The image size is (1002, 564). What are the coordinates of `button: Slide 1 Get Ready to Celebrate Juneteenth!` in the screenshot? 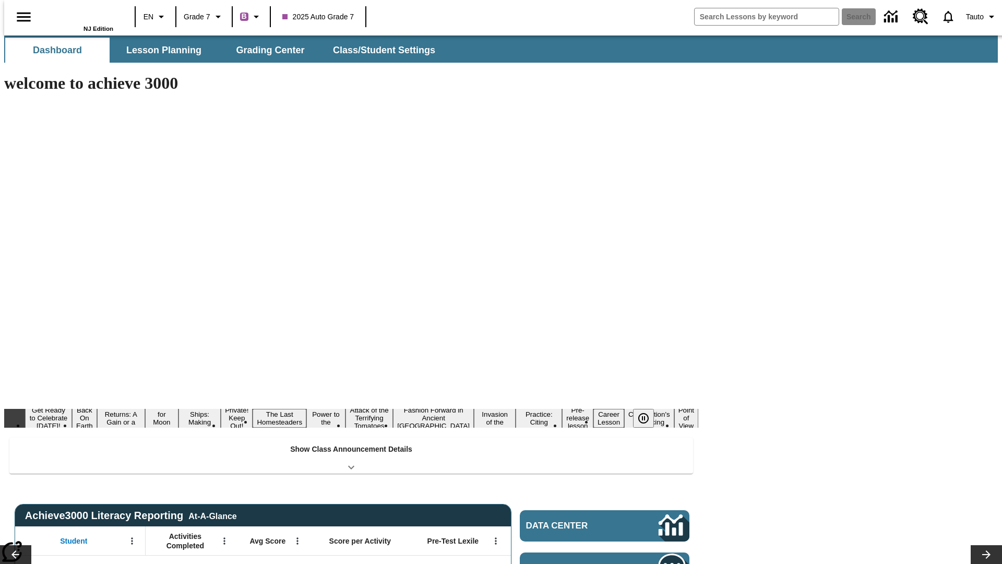 It's located at (49, 418).